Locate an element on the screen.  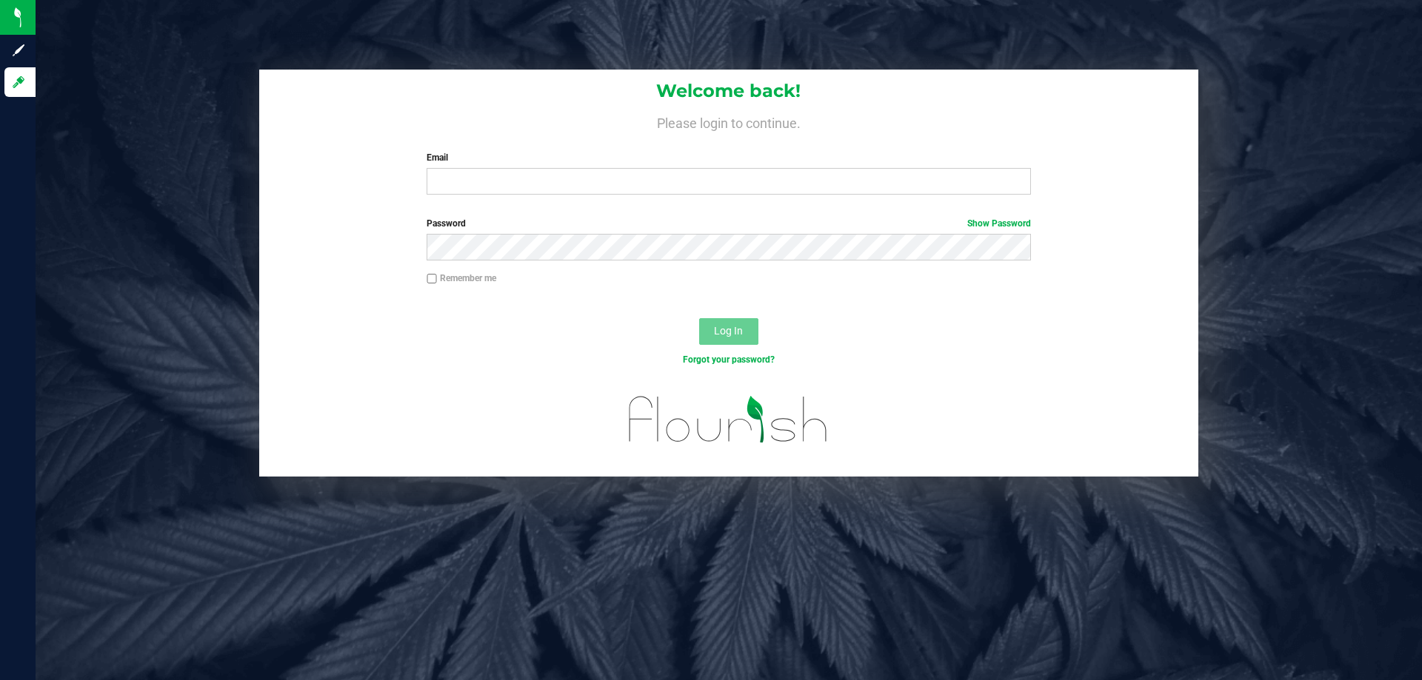
label: Remember me is located at coordinates (461, 278).